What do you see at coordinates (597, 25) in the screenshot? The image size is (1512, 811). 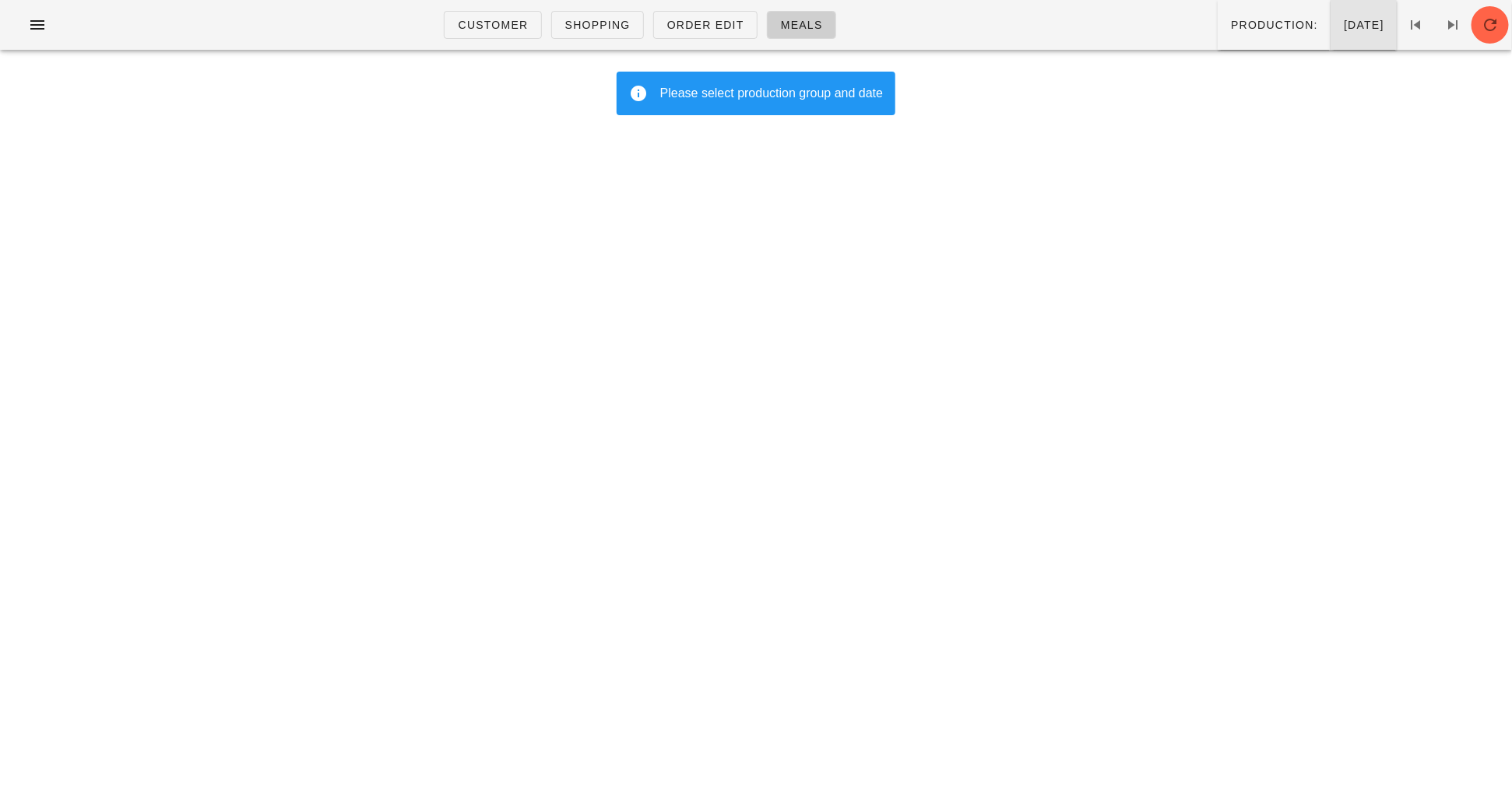 I see `a: Shopping` at bounding box center [597, 25].